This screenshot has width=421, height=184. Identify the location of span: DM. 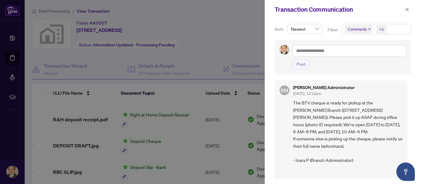
(284, 91).